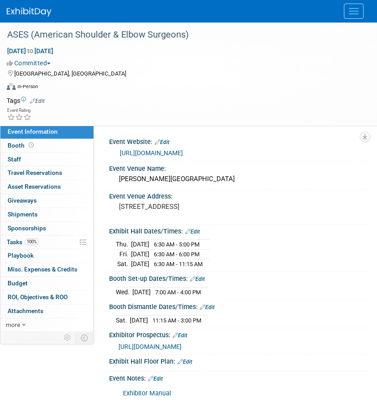  What do you see at coordinates (68, 338) in the screenshot?
I see `td: Personalize Event Tab Strip` at bounding box center [68, 338].